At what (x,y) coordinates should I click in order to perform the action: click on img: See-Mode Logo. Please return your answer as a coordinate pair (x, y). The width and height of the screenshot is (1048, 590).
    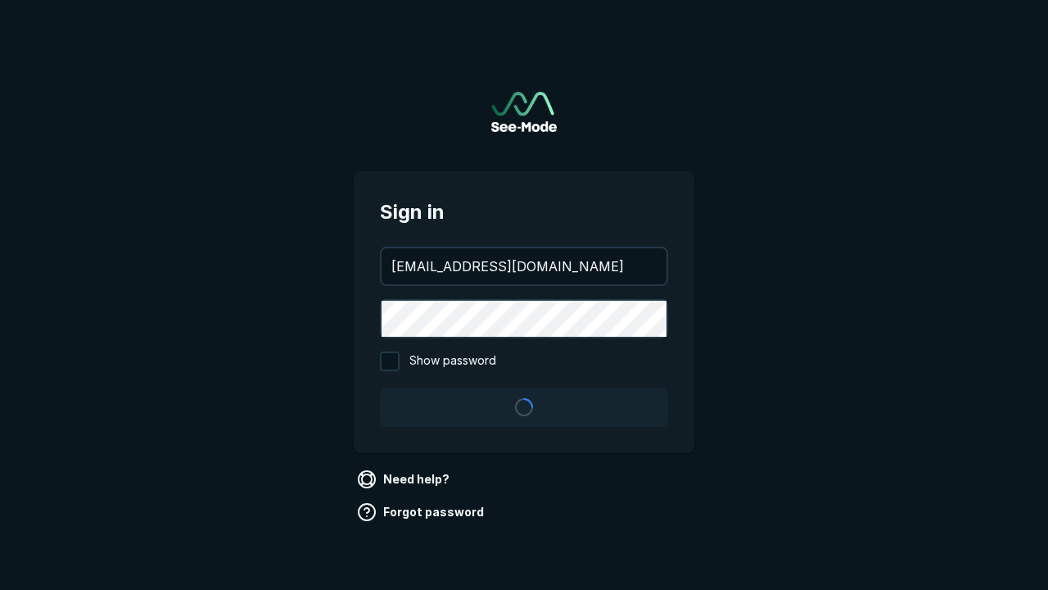
    Looking at the image, I should click on (524, 111).